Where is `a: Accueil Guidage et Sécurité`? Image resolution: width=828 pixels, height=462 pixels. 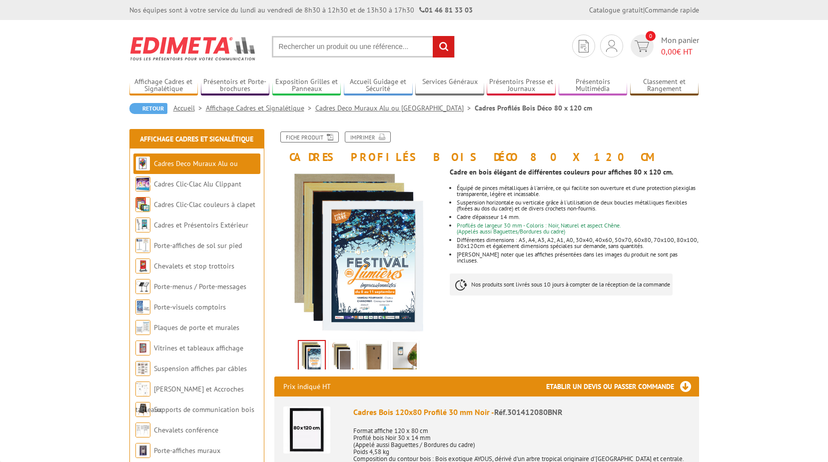
a: Accueil Guidage et Sécurité is located at coordinates (378, 85).